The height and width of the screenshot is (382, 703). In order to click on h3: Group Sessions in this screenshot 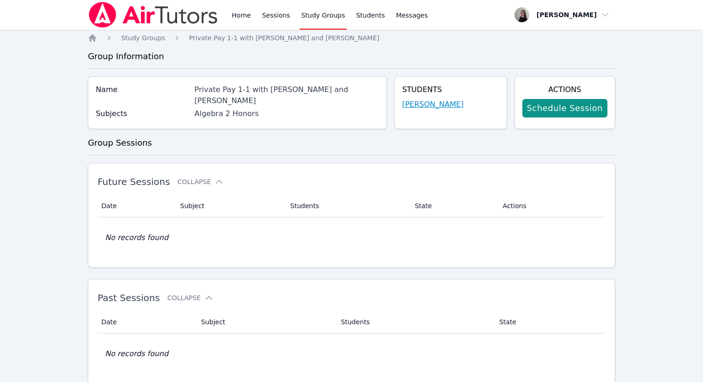, I will do `click(351, 143)`.